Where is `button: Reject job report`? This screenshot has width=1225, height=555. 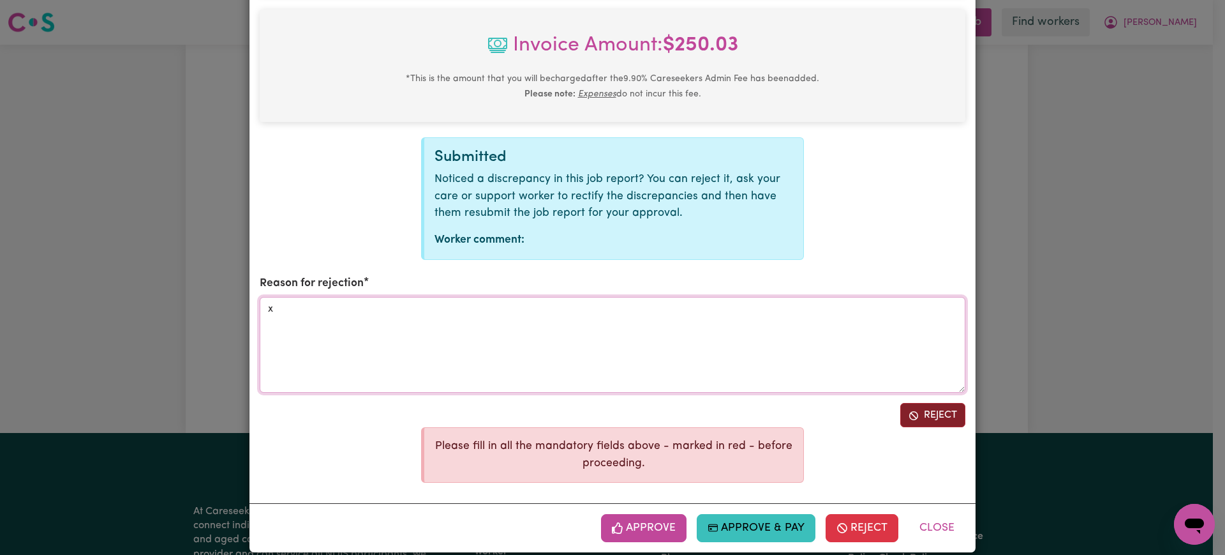 button: Reject job report is located at coordinates (933, 415).